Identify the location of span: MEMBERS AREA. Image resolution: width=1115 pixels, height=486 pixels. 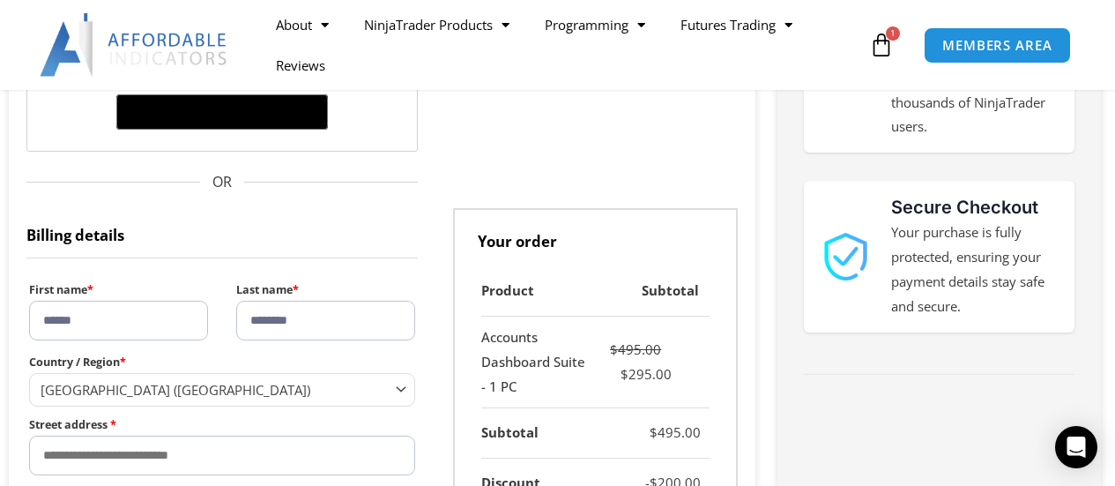
(997, 45).